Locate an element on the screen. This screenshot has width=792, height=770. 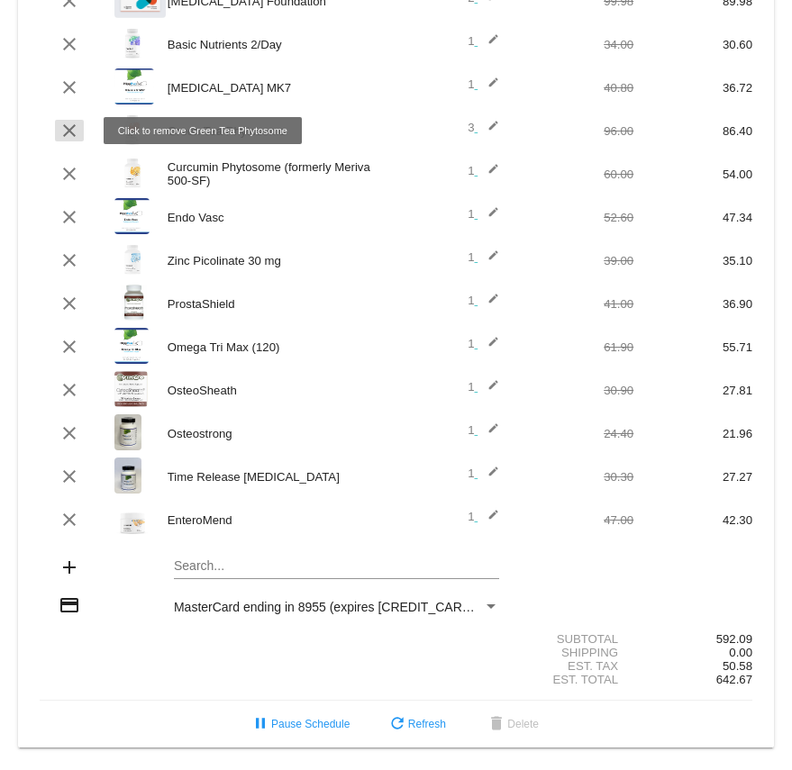
button: Refresh is located at coordinates (416, 724).